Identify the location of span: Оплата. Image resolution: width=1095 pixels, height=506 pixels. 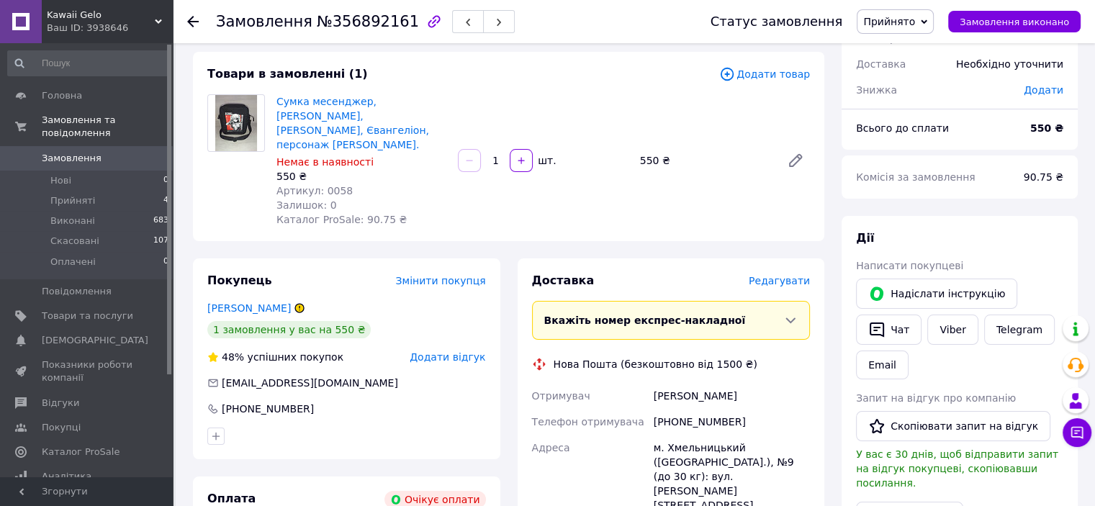
(231, 498).